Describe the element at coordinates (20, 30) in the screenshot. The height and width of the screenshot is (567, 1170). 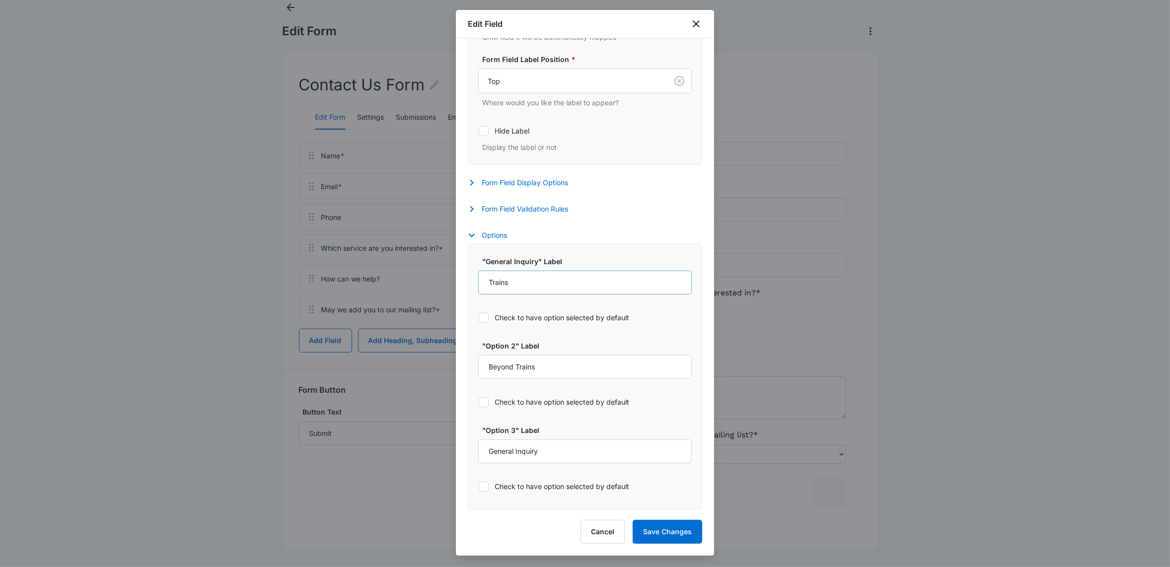
I see `img: website_grey.svg` at that location.